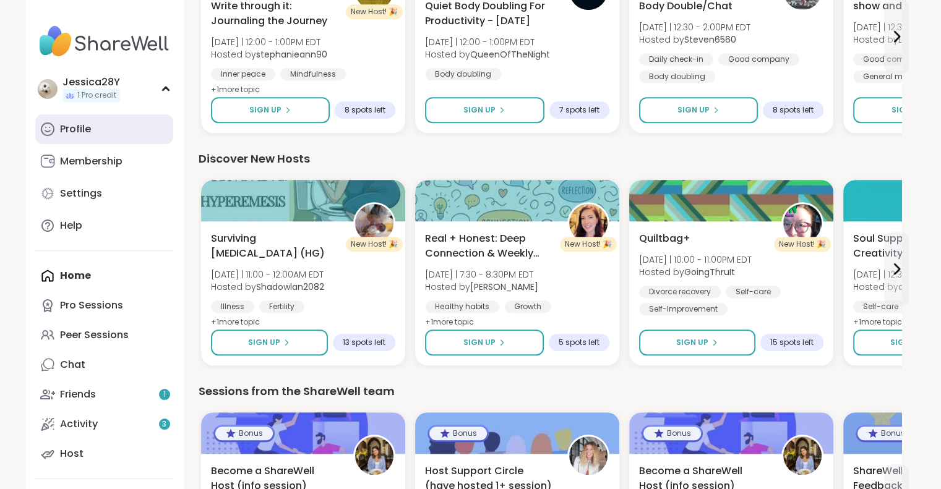 Image resolution: width=941 pixels, height=489 pixels. Describe the element at coordinates (104, 161) in the screenshot. I see `a: Membership` at that location.